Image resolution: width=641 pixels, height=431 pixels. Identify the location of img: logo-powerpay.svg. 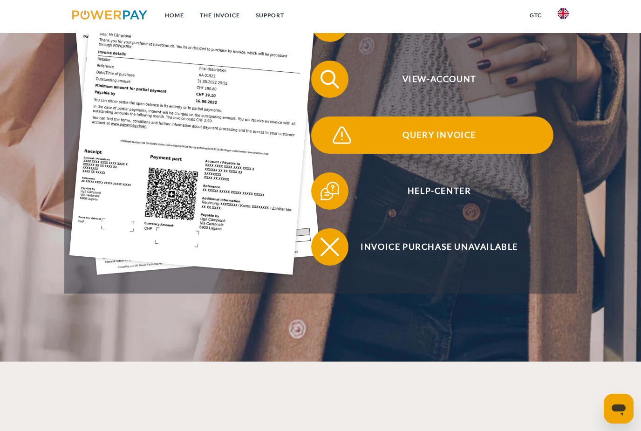
(110, 15).